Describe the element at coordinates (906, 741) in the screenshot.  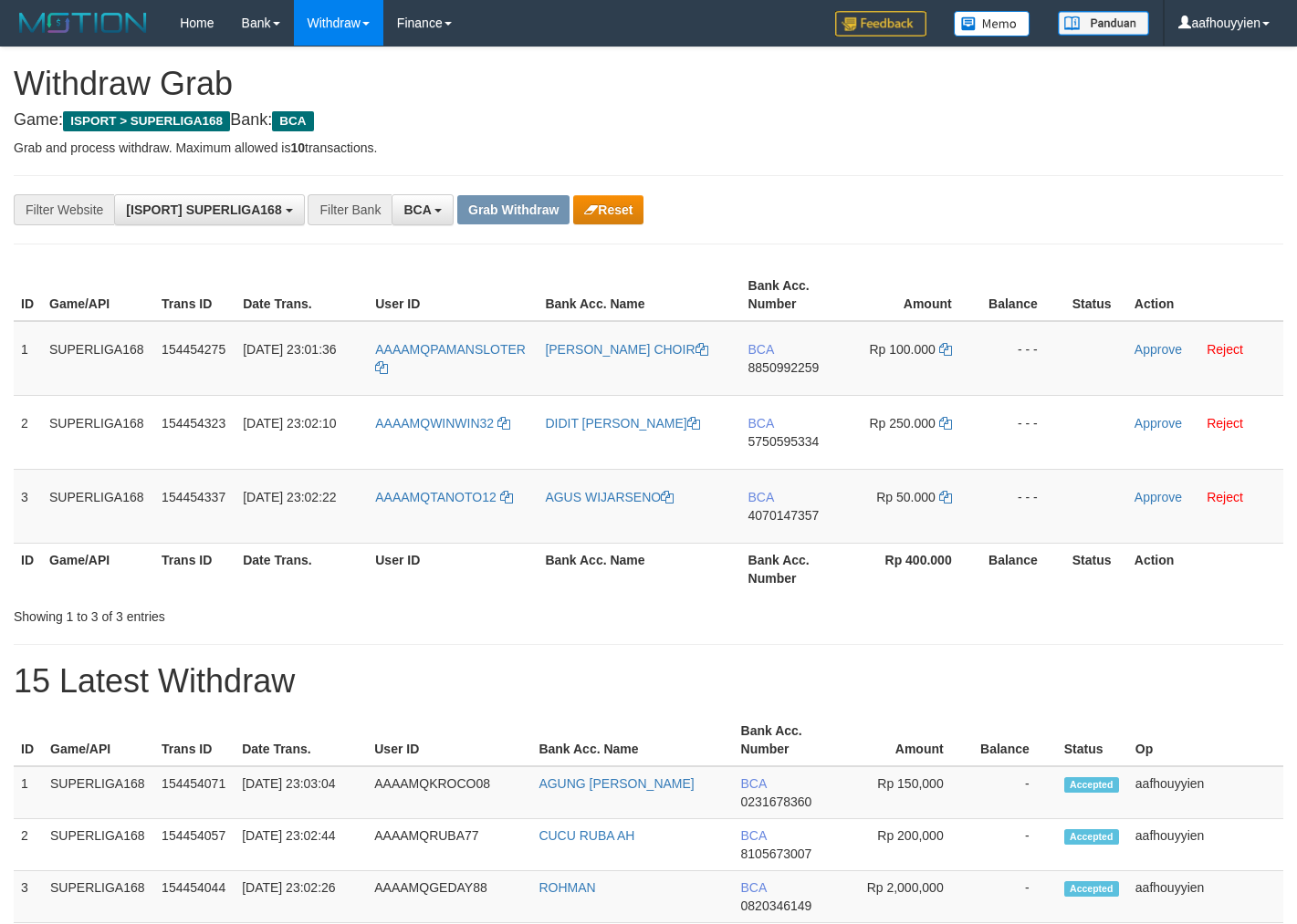
I see `th: Amount` at that location.